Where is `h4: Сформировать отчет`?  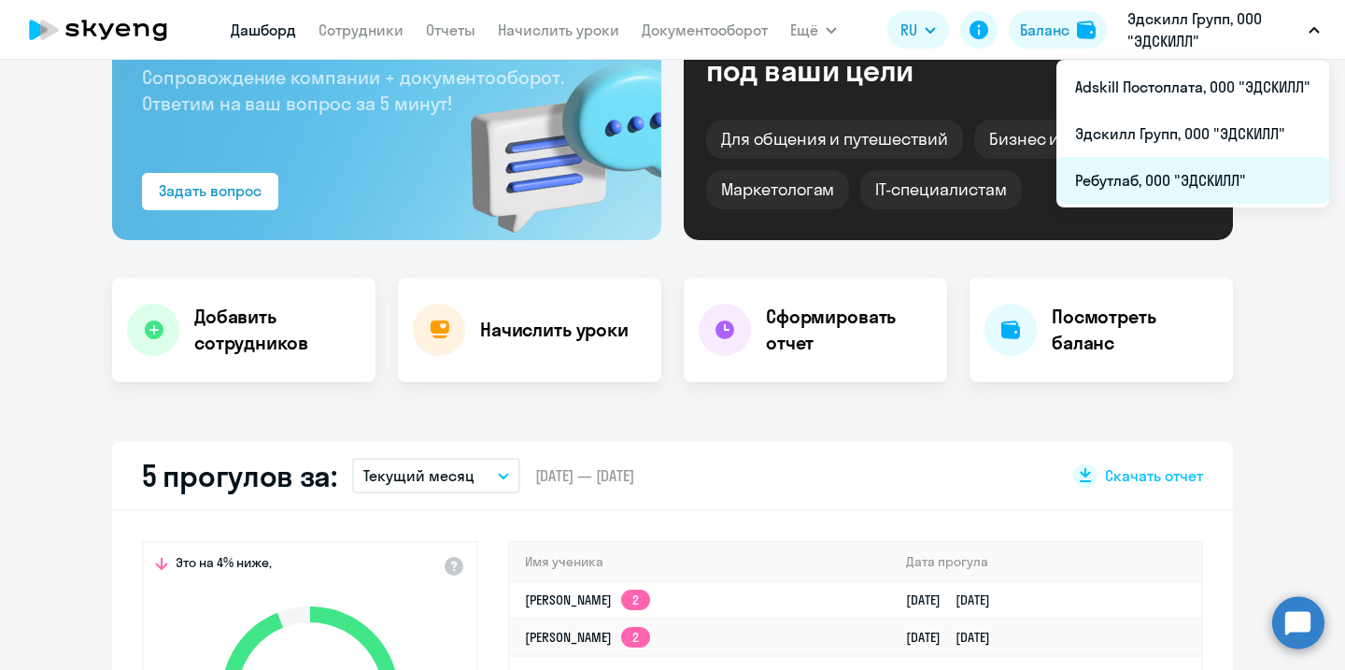
h4: Сформировать отчет is located at coordinates (849, 330).